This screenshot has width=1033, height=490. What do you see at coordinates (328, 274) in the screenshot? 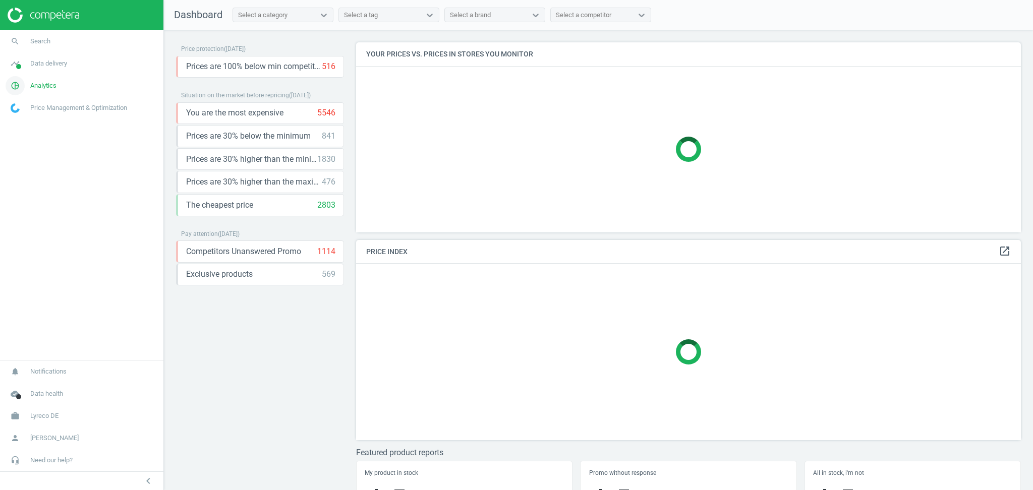
I see `div: 569` at bounding box center [328, 274].